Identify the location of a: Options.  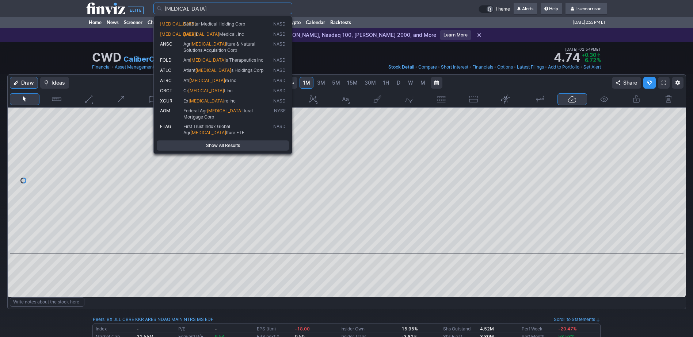
(505, 67).